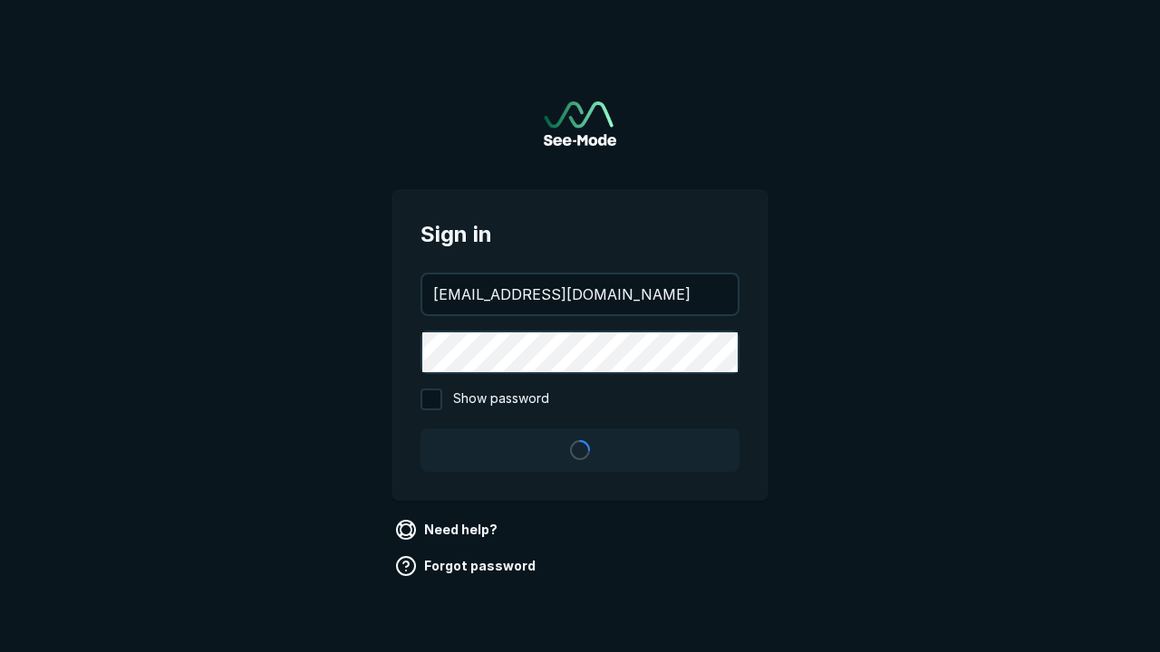 The width and height of the screenshot is (1160, 652). What do you see at coordinates (580, 123) in the screenshot?
I see `a: Go to sign in` at bounding box center [580, 123].